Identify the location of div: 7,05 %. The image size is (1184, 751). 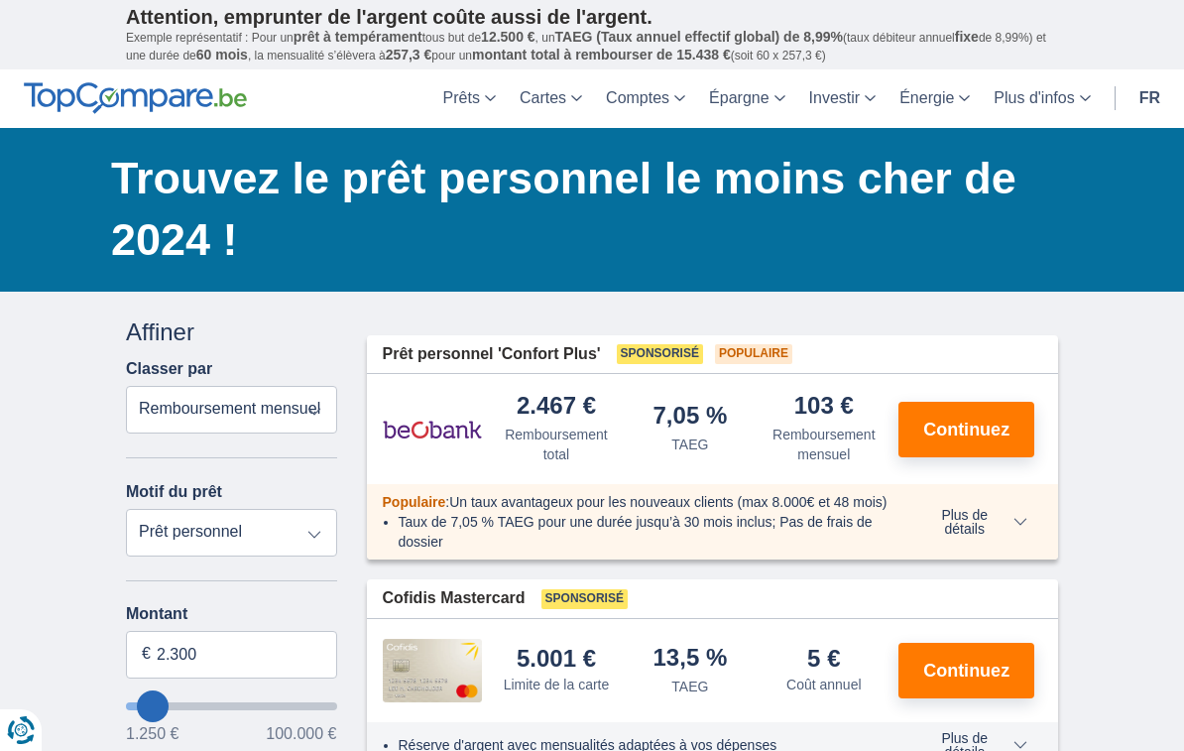
(690, 417).